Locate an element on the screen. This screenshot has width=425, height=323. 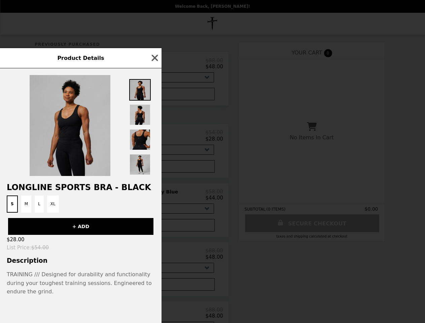
img: Thumbnail 4 is located at coordinates (140, 165).